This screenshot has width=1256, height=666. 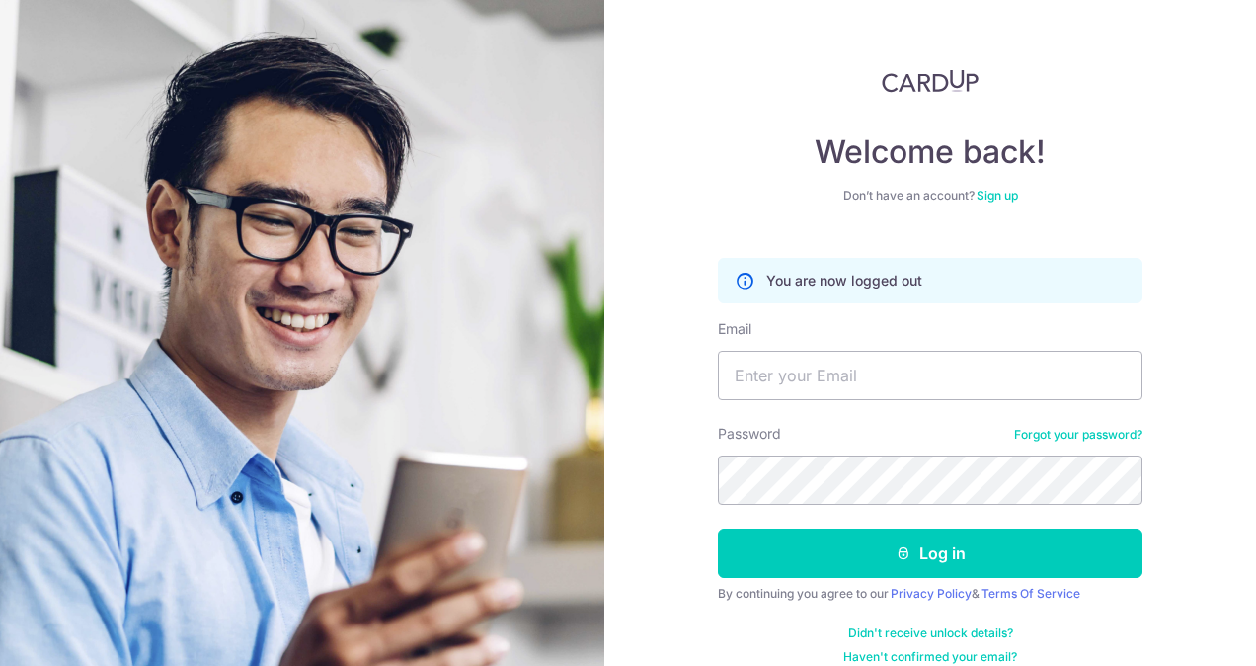 I want to click on a: Privacy Policy, so click(x=931, y=593).